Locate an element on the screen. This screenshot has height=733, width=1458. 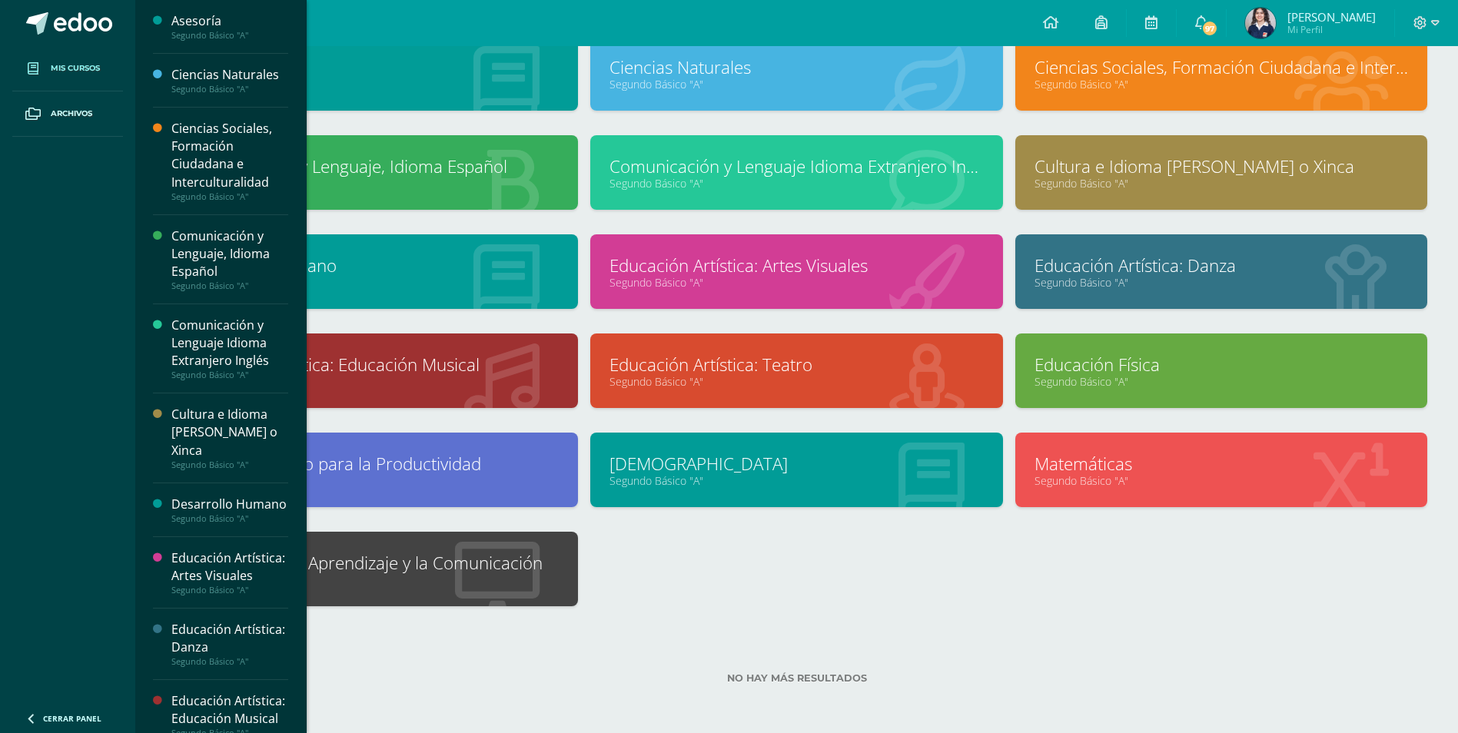
div: Ciencias Naturales is located at coordinates (230, 75).